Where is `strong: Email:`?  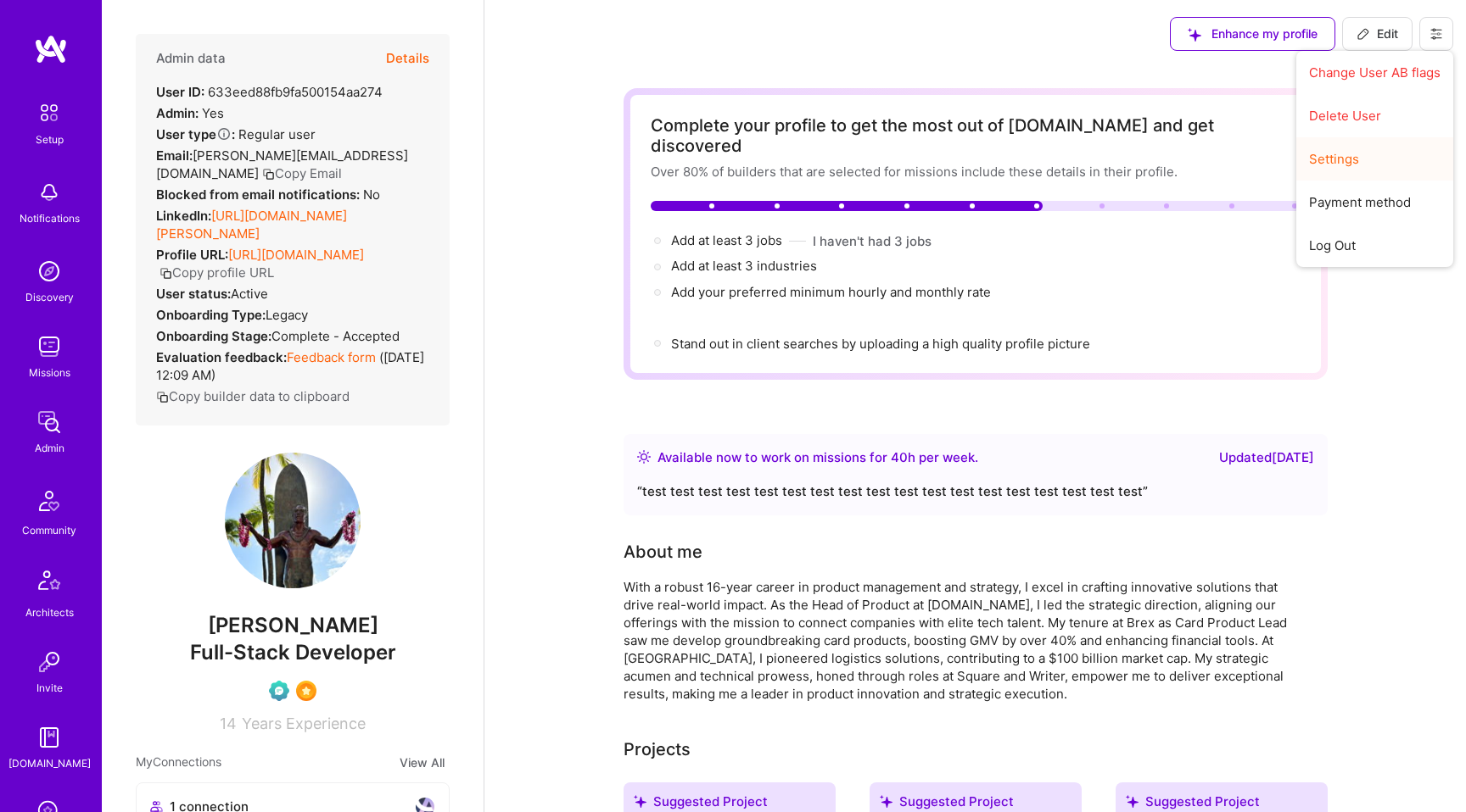 strong: Email: is located at coordinates (174, 155).